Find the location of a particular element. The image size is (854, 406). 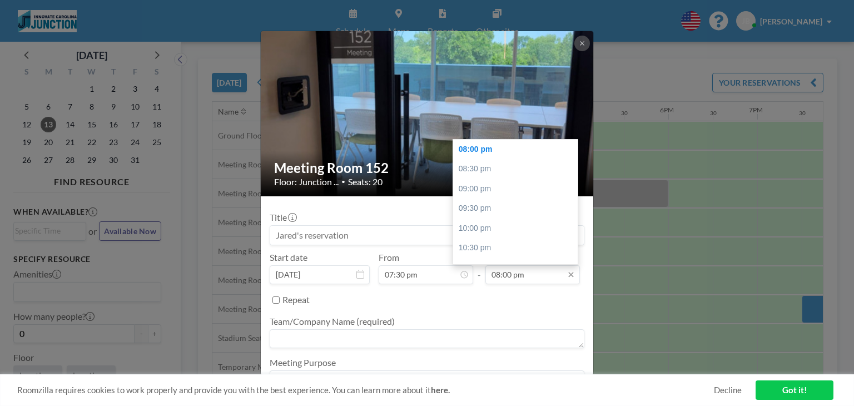

label: Repeat is located at coordinates (296, 300).